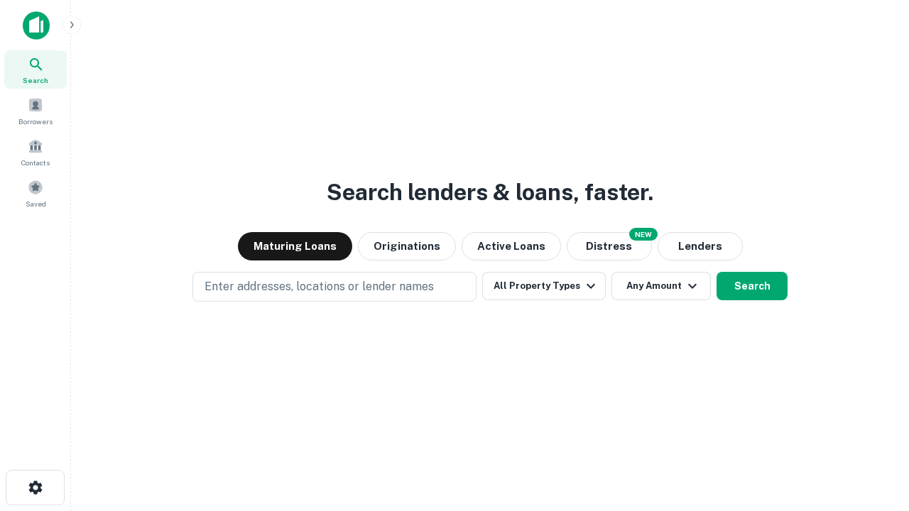  What do you see at coordinates (319, 287) in the screenshot?
I see `p: Enter addresses, locations or lender names` at bounding box center [319, 287].